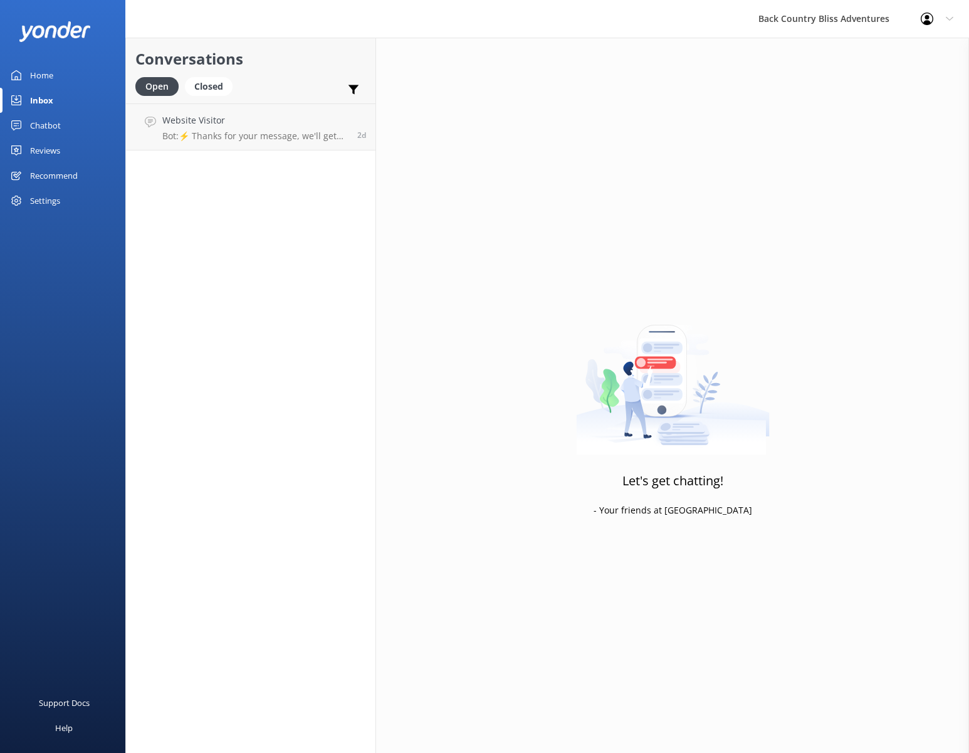 The image size is (969, 753). I want to click on h2: Conversations, so click(251, 59).